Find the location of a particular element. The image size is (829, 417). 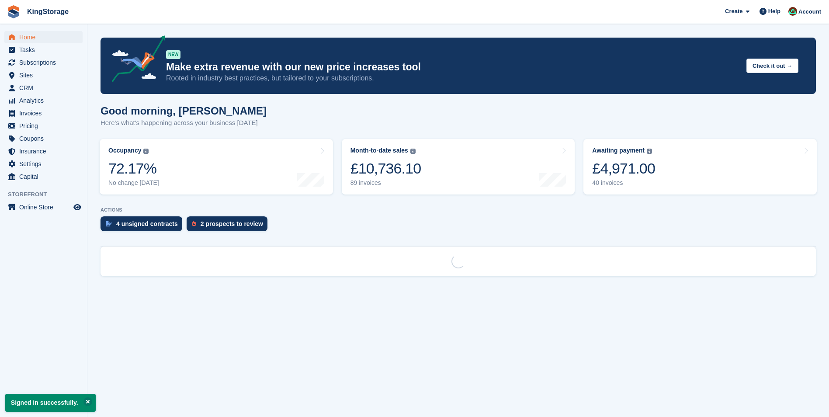

span: Tasks is located at coordinates (45, 50).